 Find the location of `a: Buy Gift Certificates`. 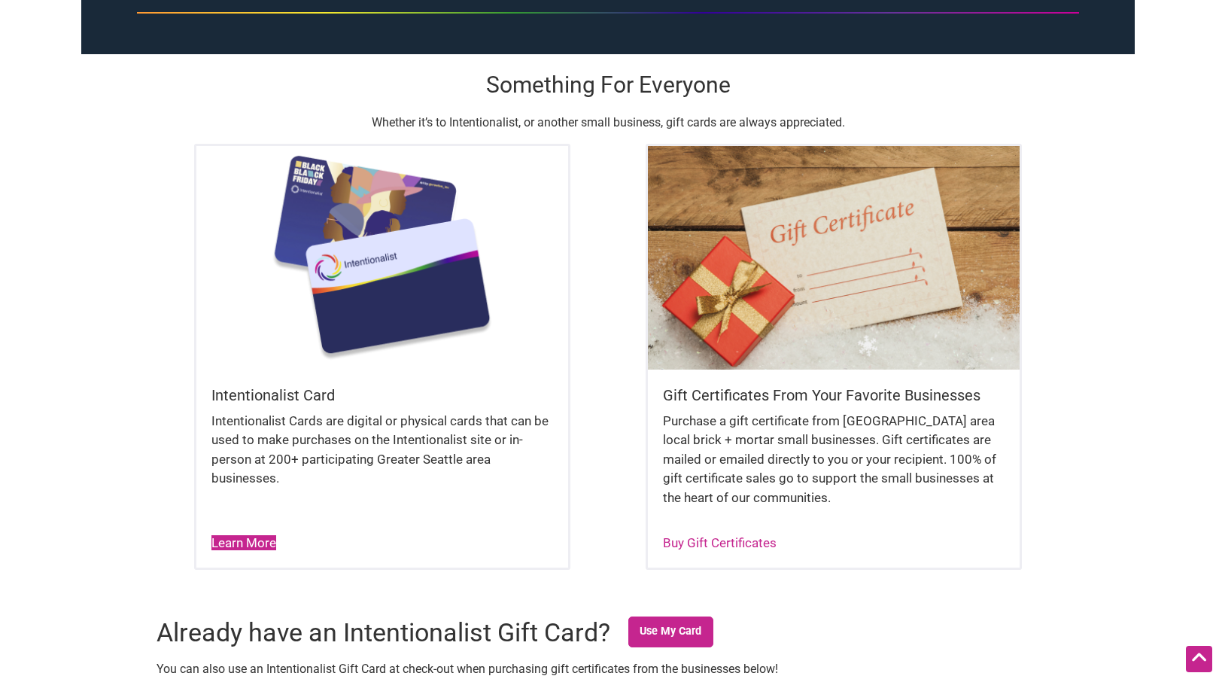

a: Buy Gift Certificates is located at coordinates (719, 543).